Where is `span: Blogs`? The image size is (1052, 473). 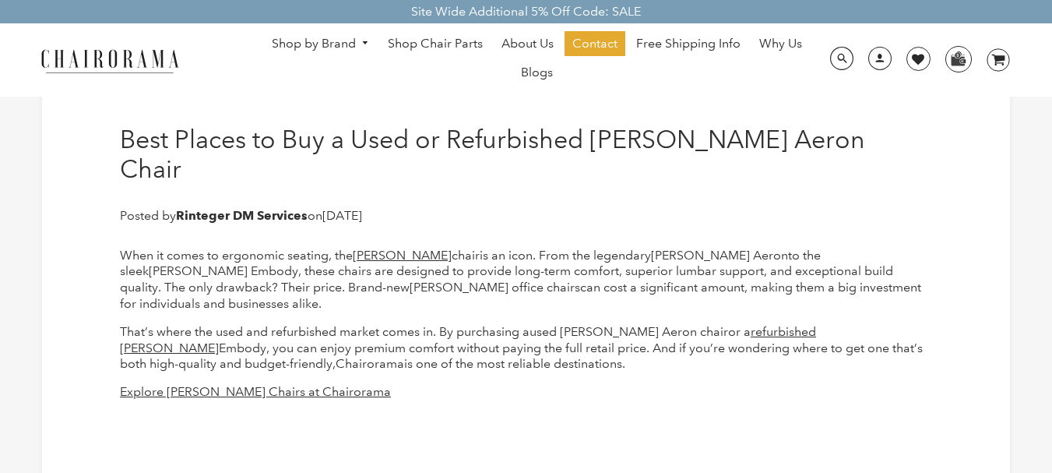 span: Blogs is located at coordinates (537, 72).